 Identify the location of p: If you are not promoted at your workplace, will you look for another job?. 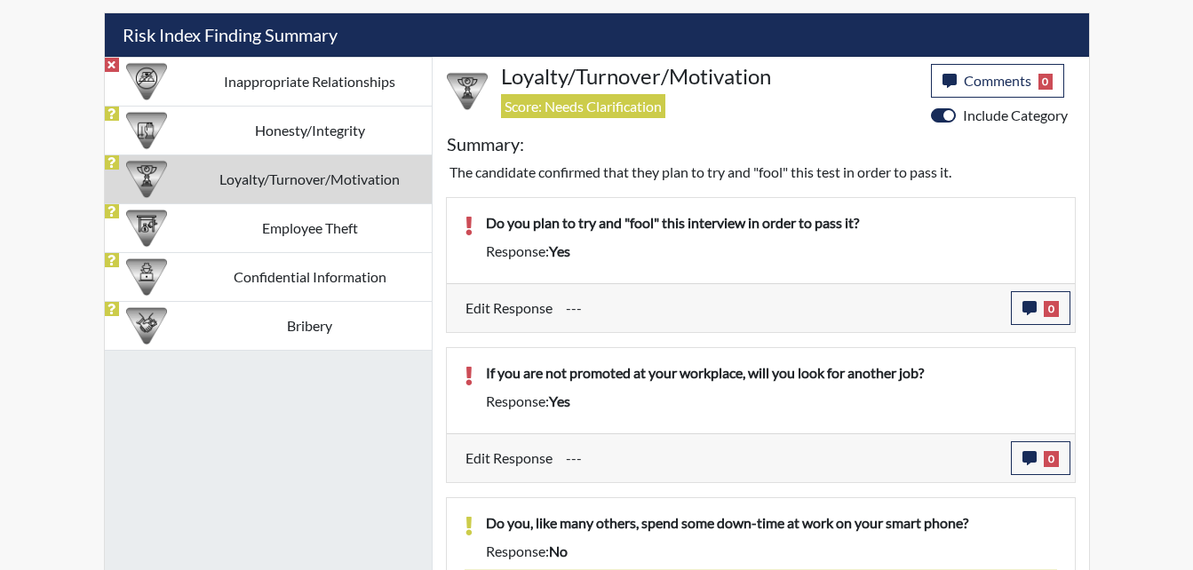
(771, 373).